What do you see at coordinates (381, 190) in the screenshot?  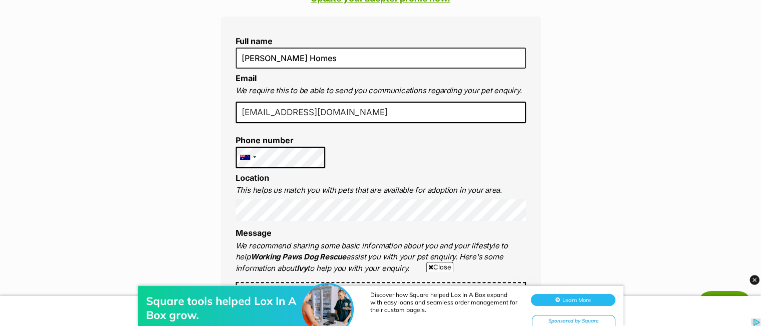 I see `p: This helps us match you with pets that are available for adoption in your area.` at bounding box center [381, 190].